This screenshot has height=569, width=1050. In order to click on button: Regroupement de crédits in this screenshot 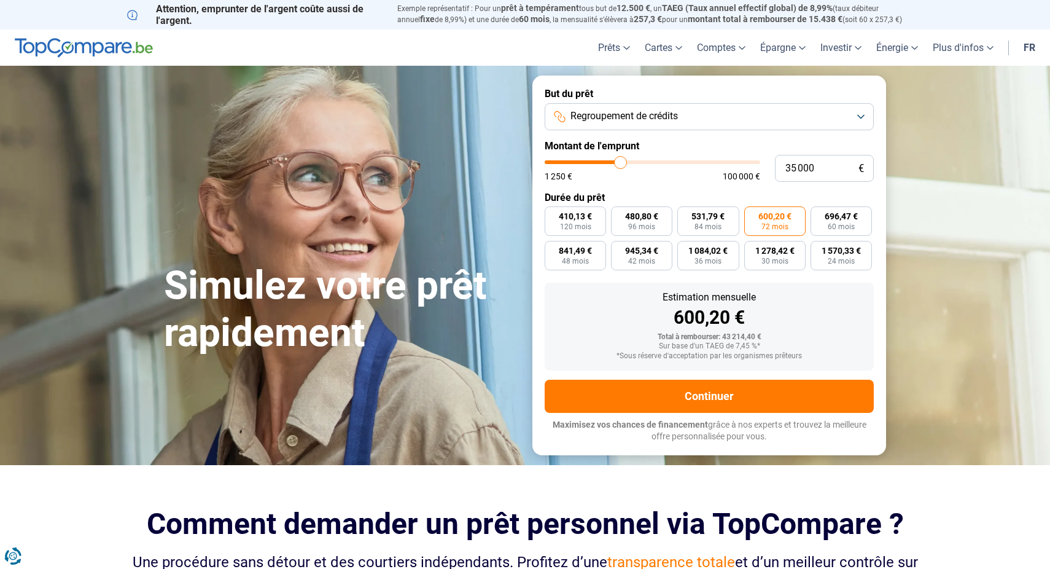, I will do `click(709, 117)`.